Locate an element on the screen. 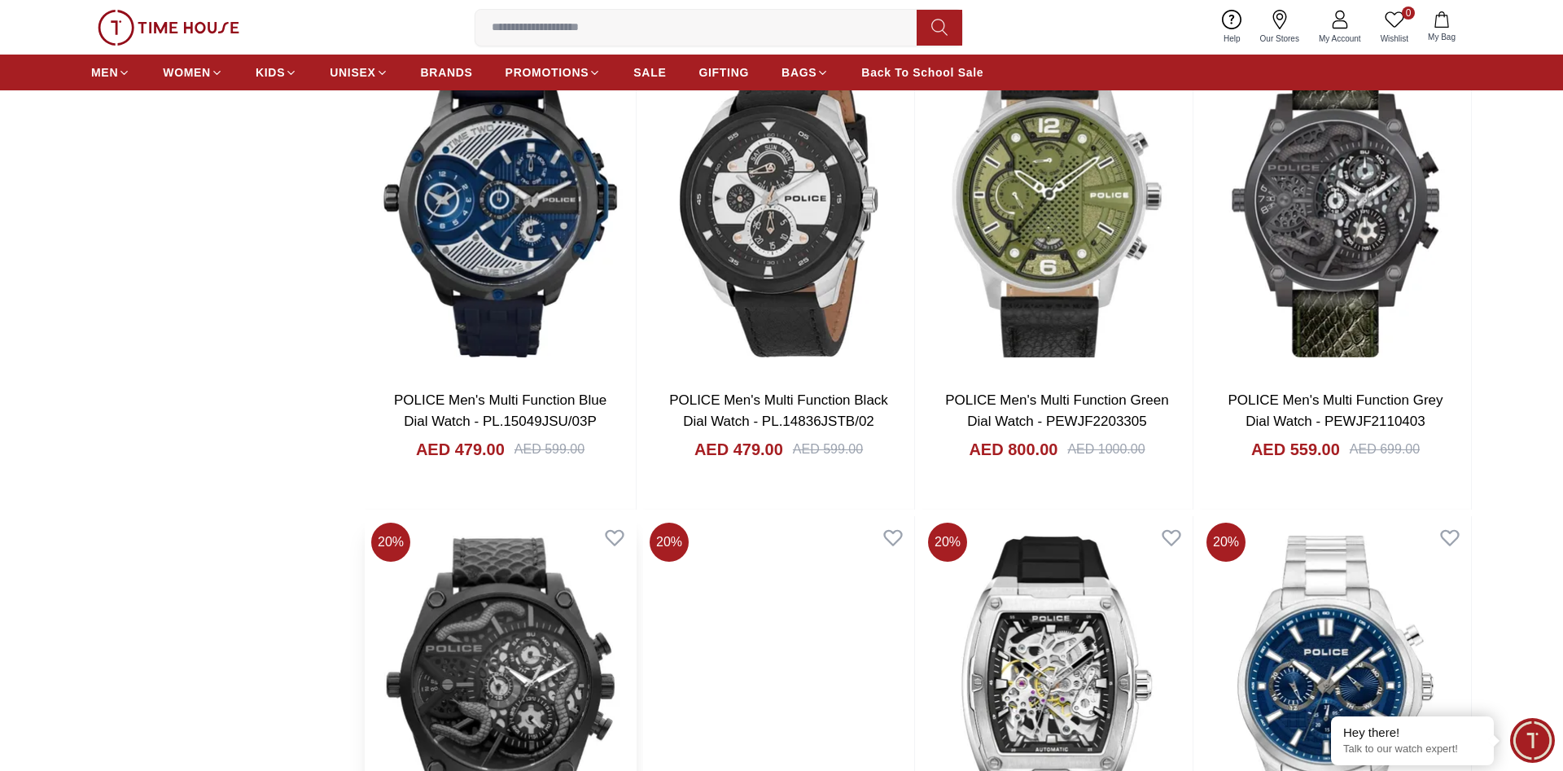  img: POLICE Men's Multi Function Black Dial Watch - PL.14836JSTB/02 is located at coordinates (778, 199).